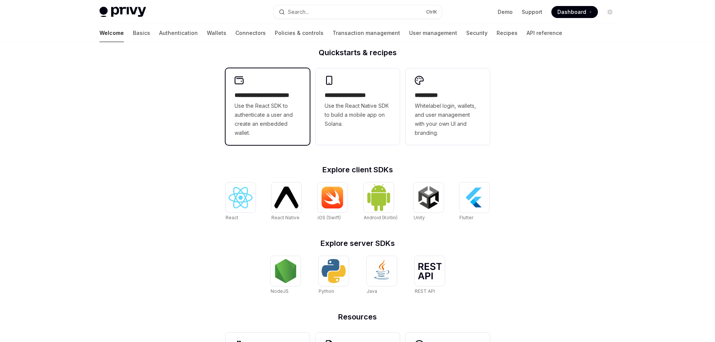 The image size is (715, 342). What do you see at coordinates (123, 12) in the screenshot?
I see `img: light logo` at bounding box center [123, 12].